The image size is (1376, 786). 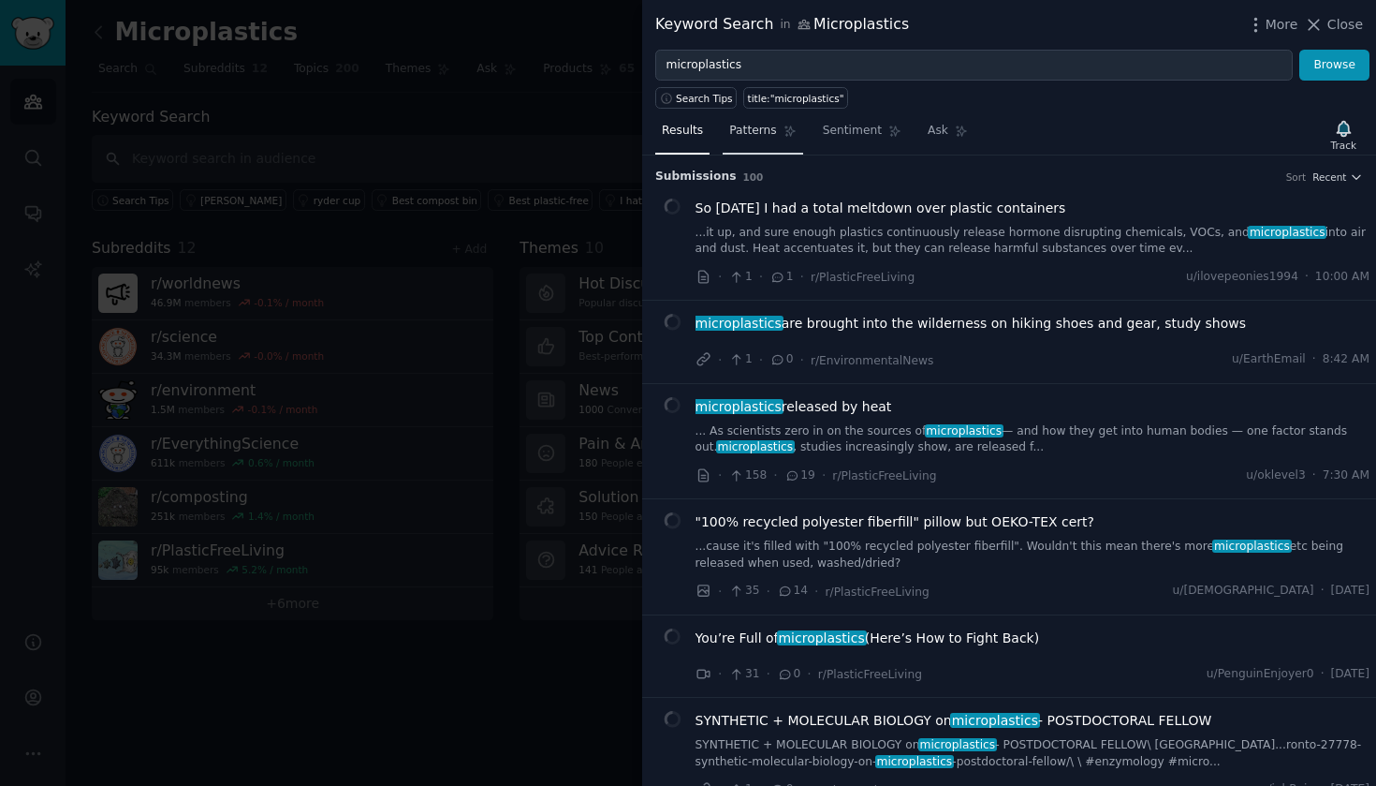 What do you see at coordinates (938, 131) in the screenshot?
I see `span: Ask` at bounding box center [938, 131].